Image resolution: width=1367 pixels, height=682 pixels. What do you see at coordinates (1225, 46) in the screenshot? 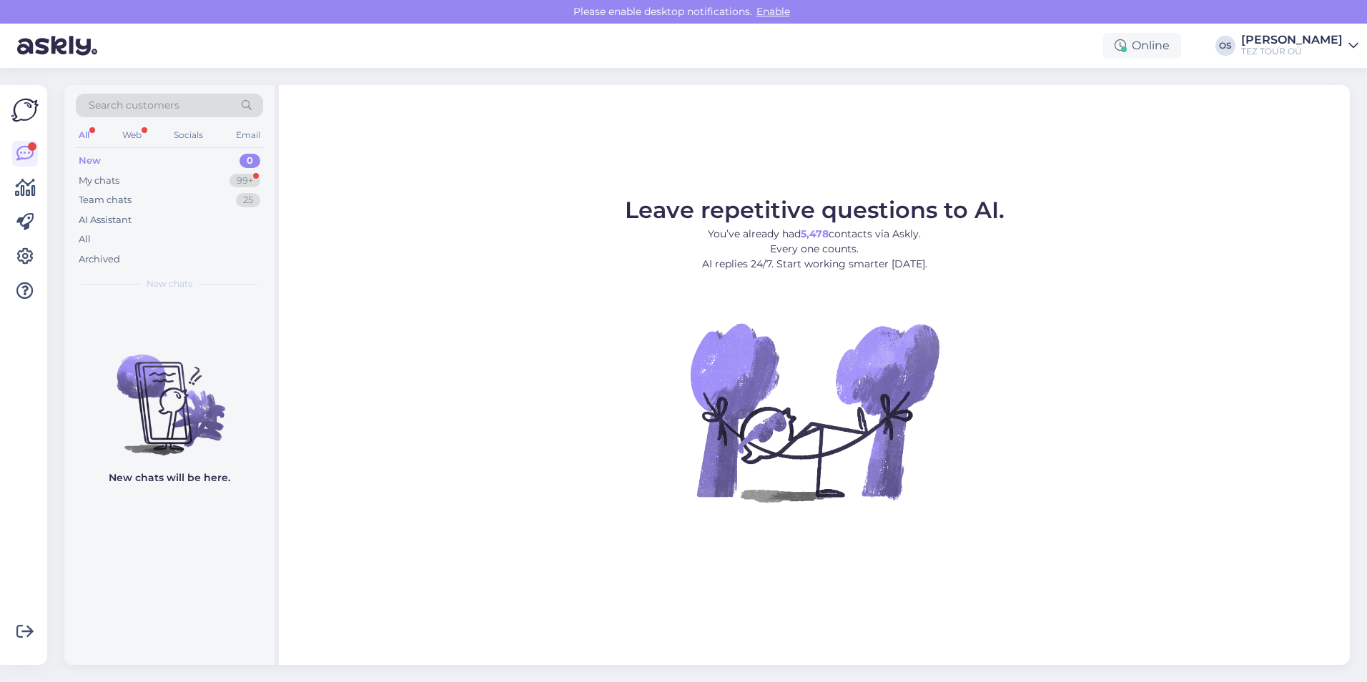
I see `div: OS` at bounding box center [1225, 46].